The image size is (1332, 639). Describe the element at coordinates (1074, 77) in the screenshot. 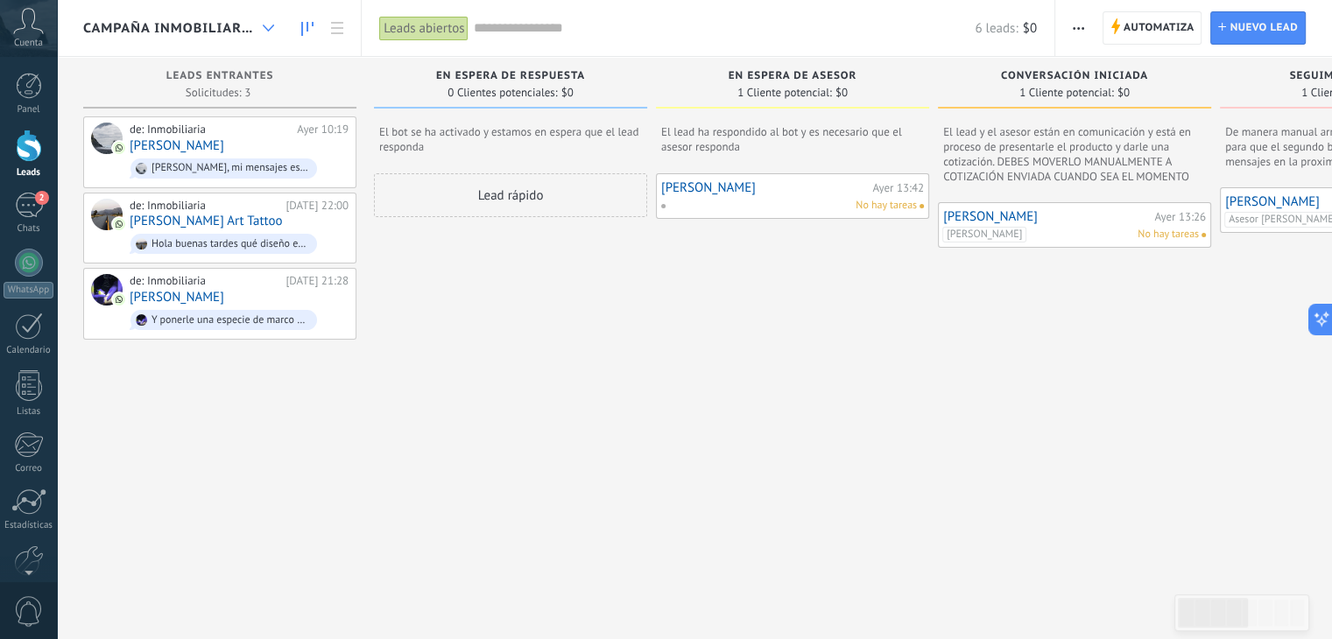

I see `div: CONVERSACIÓN INICIADA` at that location.